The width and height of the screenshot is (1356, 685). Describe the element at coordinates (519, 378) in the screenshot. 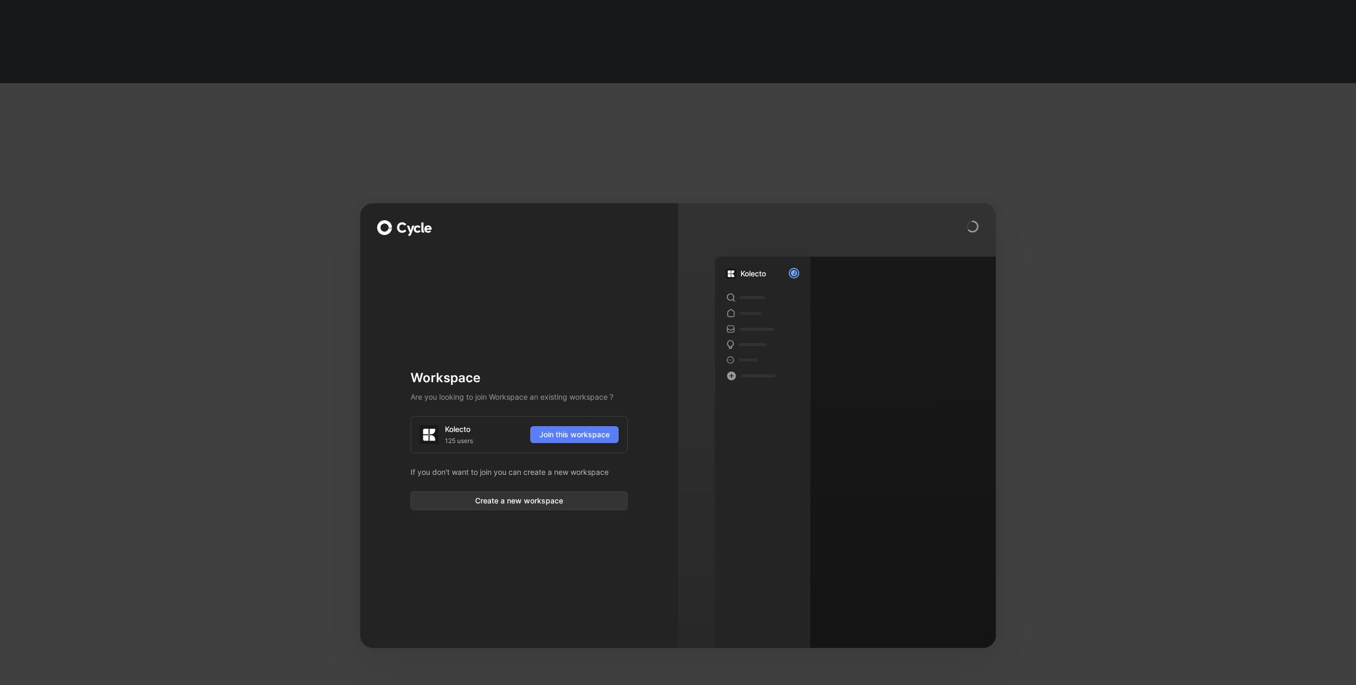

I see `h1: Workspace` at that location.